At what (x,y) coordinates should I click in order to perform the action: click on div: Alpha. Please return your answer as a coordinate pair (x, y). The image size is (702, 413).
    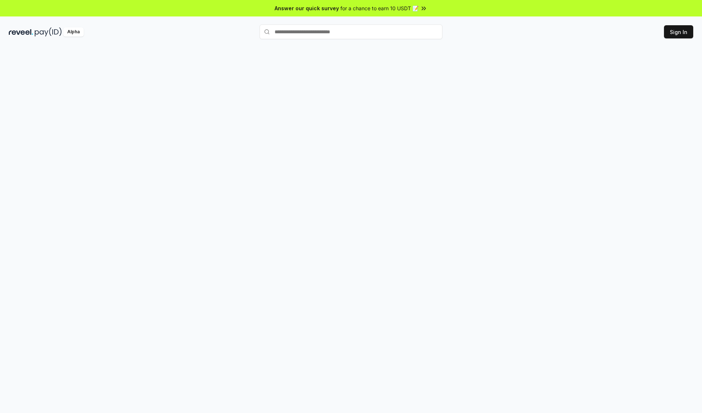
    Looking at the image, I should click on (74, 32).